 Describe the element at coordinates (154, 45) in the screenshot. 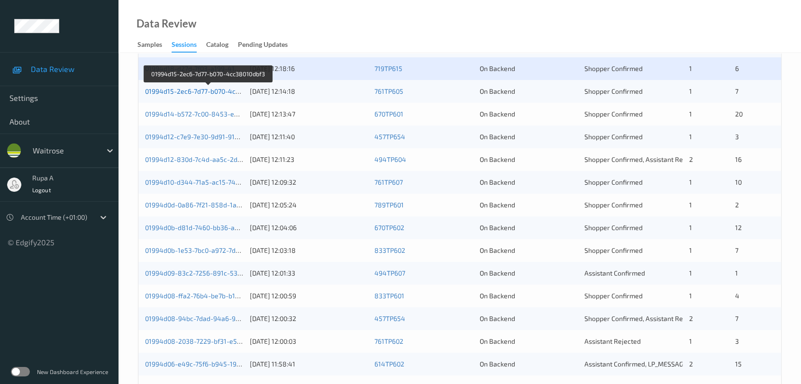

I see `a: Samples` at that location.